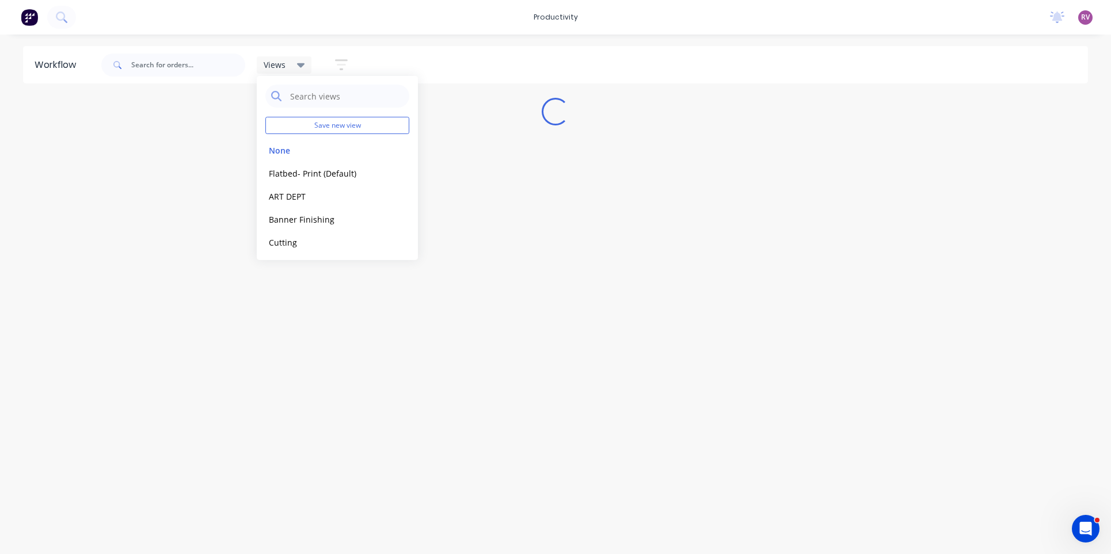 The image size is (1111, 554). Describe the element at coordinates (326, 173) in the screenshot. I see `button: Flatbed- Print (Default)` at that location.